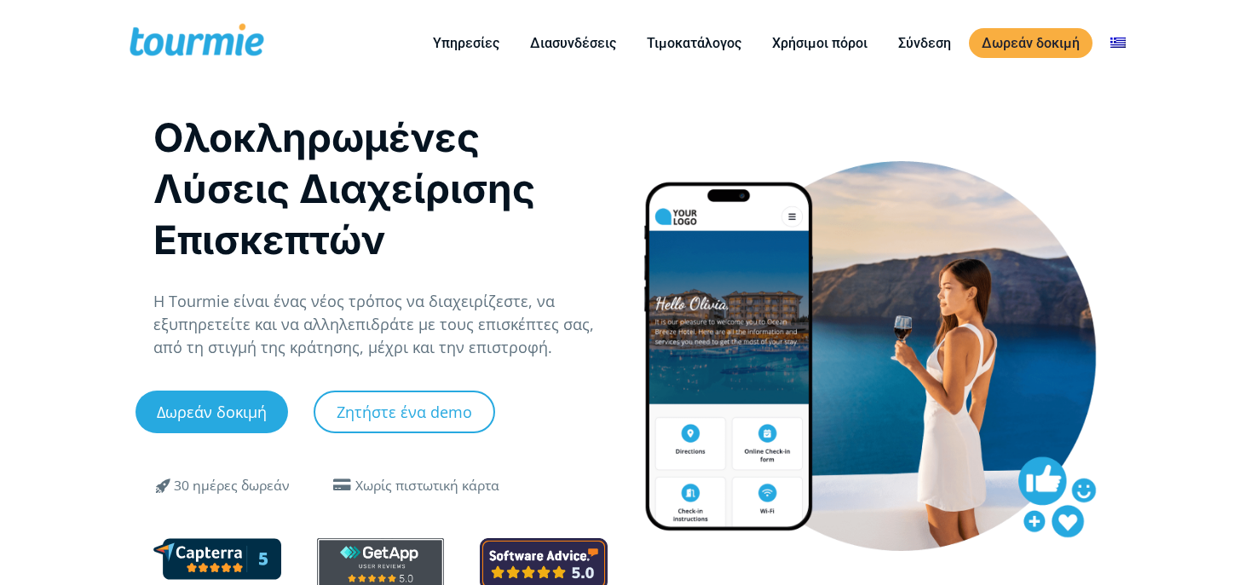 The image size is (1251, 585). I want to click on a: Ζητήστε ένα demo, so click(404, 412).